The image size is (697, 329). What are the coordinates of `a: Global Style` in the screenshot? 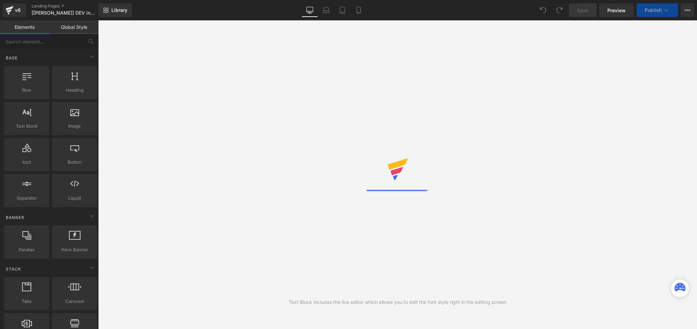 It's located at (74, 27).